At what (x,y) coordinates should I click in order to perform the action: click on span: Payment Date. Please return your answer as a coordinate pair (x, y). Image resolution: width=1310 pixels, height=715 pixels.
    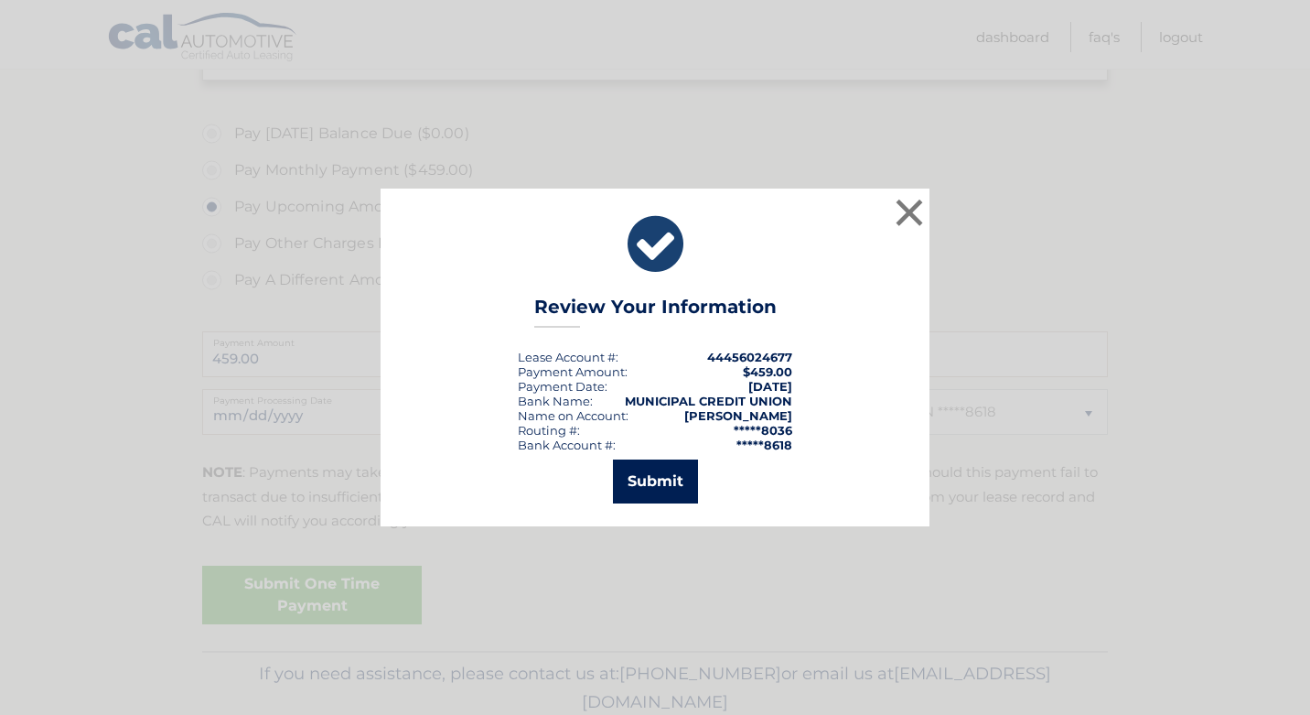
    Looking at the image, I should click on (561, 386).